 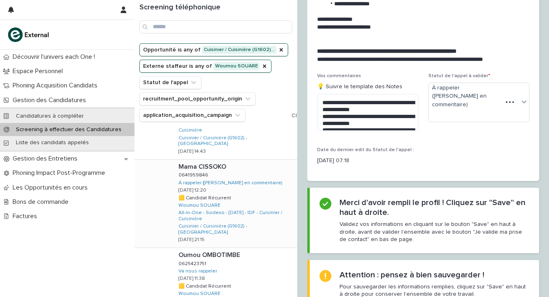 I want to click on span: Statut de l'appel à valider, so click(x=460, y=76).